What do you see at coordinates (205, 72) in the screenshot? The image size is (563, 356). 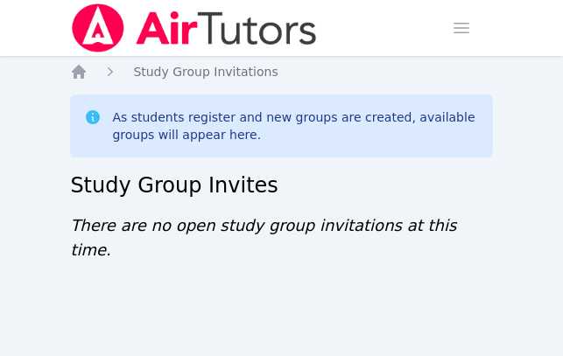 I see `span: Study Group Invitations` at bounding box center [205, 72].